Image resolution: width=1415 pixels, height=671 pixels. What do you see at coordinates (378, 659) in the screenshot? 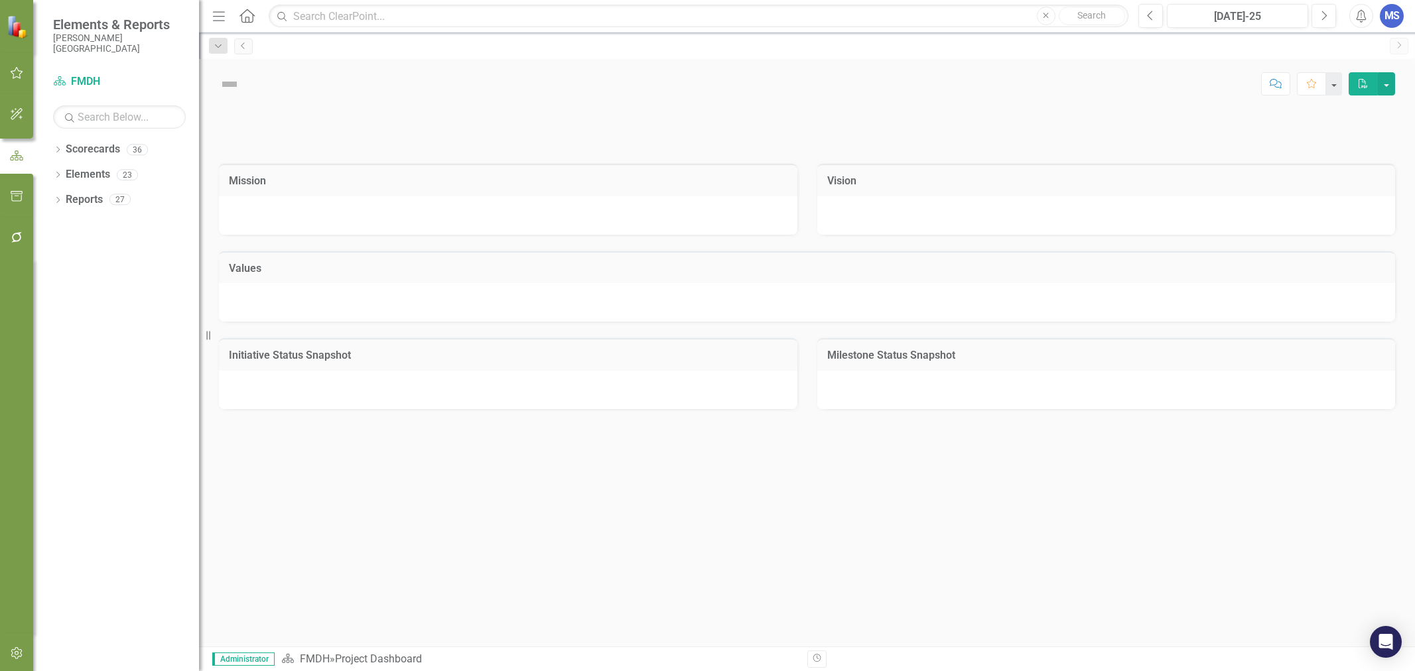
I see `div: Project Dashboard` at bounding box center [378, 659].